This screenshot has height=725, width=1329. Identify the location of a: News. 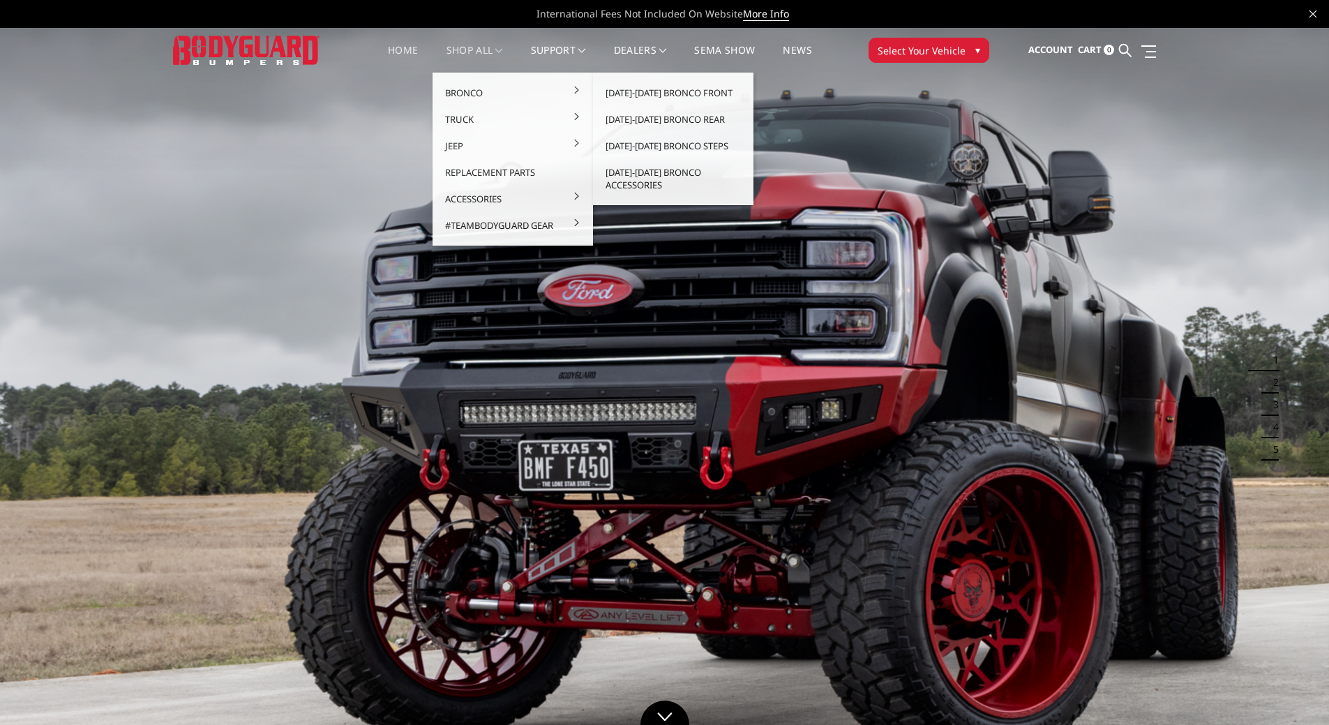
(797, 59).